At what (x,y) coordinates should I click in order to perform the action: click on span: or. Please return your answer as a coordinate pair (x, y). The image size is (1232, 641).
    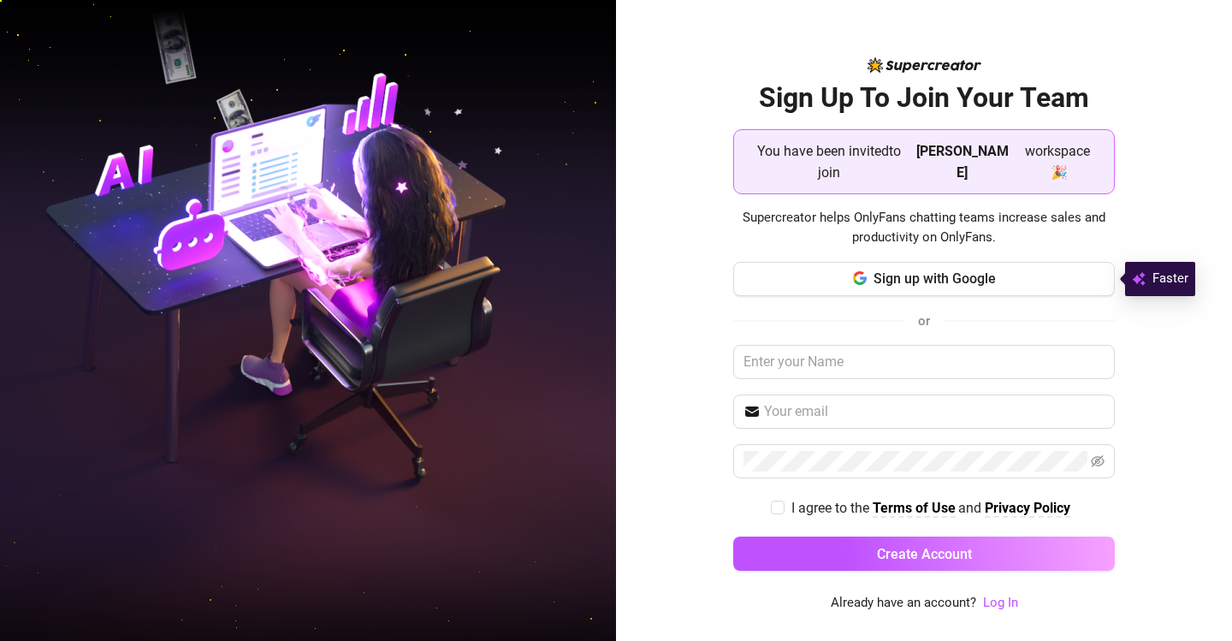
    Looking at the image, I should click on (924, 321).